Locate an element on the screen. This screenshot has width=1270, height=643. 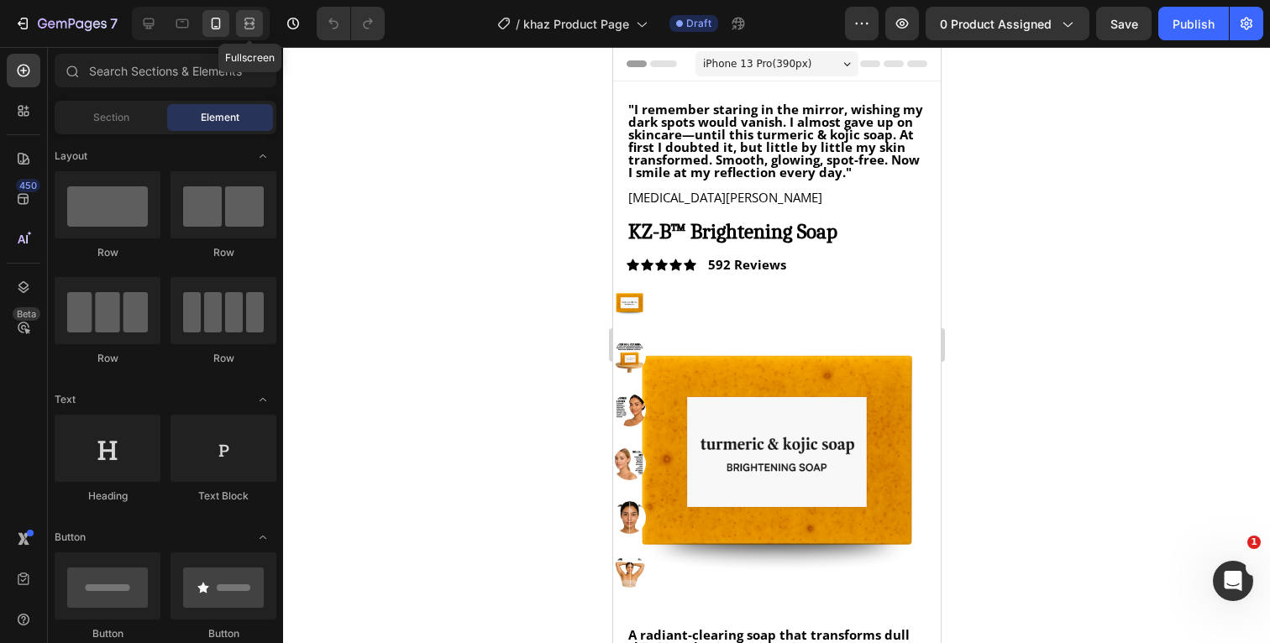
strong: "I remember staring in the mirror, wishing my dark spots would vanish. I almost gave up on skinca... is located at coordinates (162, 93).